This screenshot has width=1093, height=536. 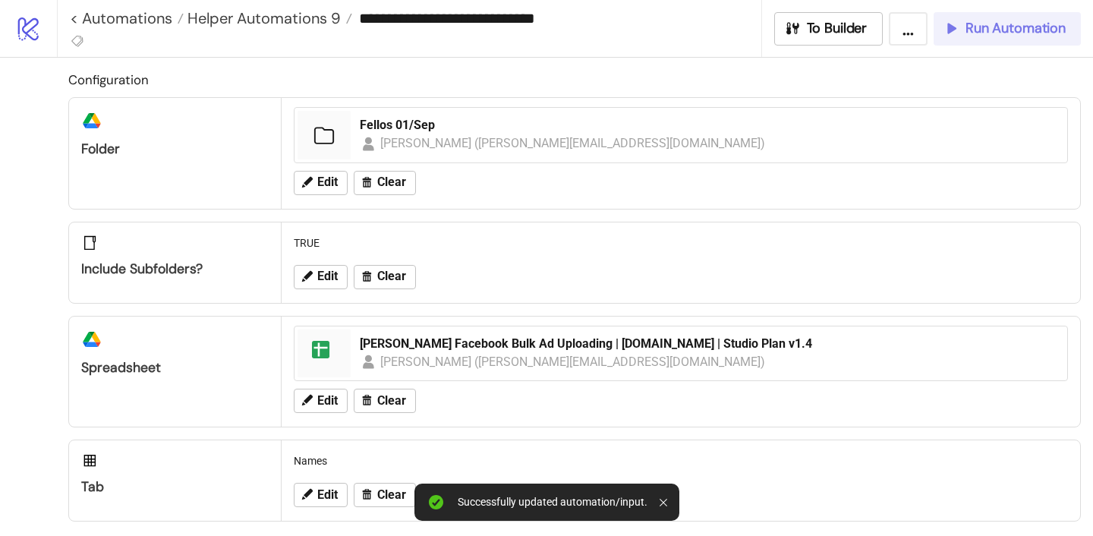 I want to click on div: Folder, so click(x=175, y=149).